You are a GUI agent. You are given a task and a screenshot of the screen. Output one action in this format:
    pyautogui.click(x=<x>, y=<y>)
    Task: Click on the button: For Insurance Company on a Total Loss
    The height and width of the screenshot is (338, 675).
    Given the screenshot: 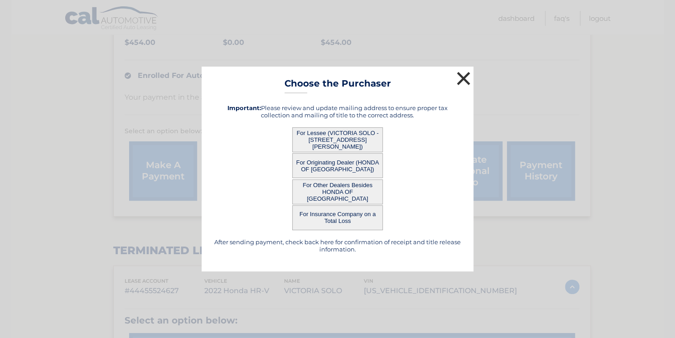 What is the action you would take?
    pyautogui.click(x=338, y=217)
    